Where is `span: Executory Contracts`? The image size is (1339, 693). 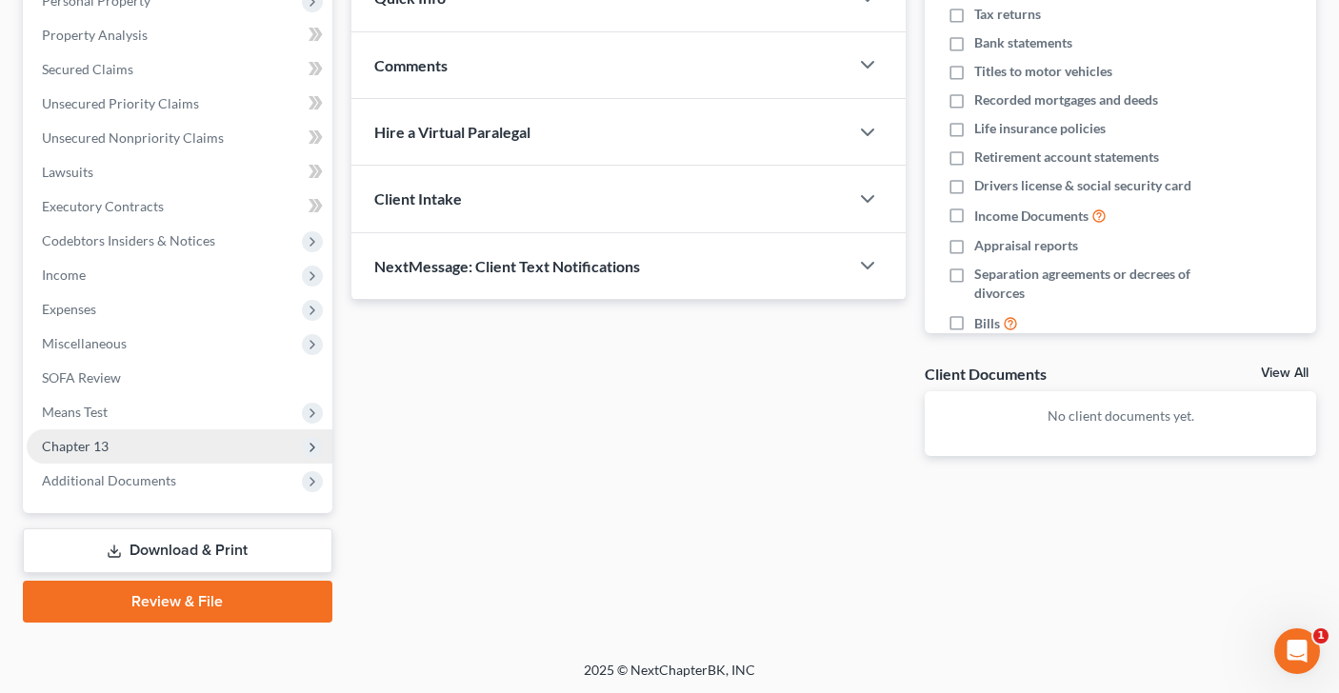 span: Executory Contracts is located at coordinates (103, 206).